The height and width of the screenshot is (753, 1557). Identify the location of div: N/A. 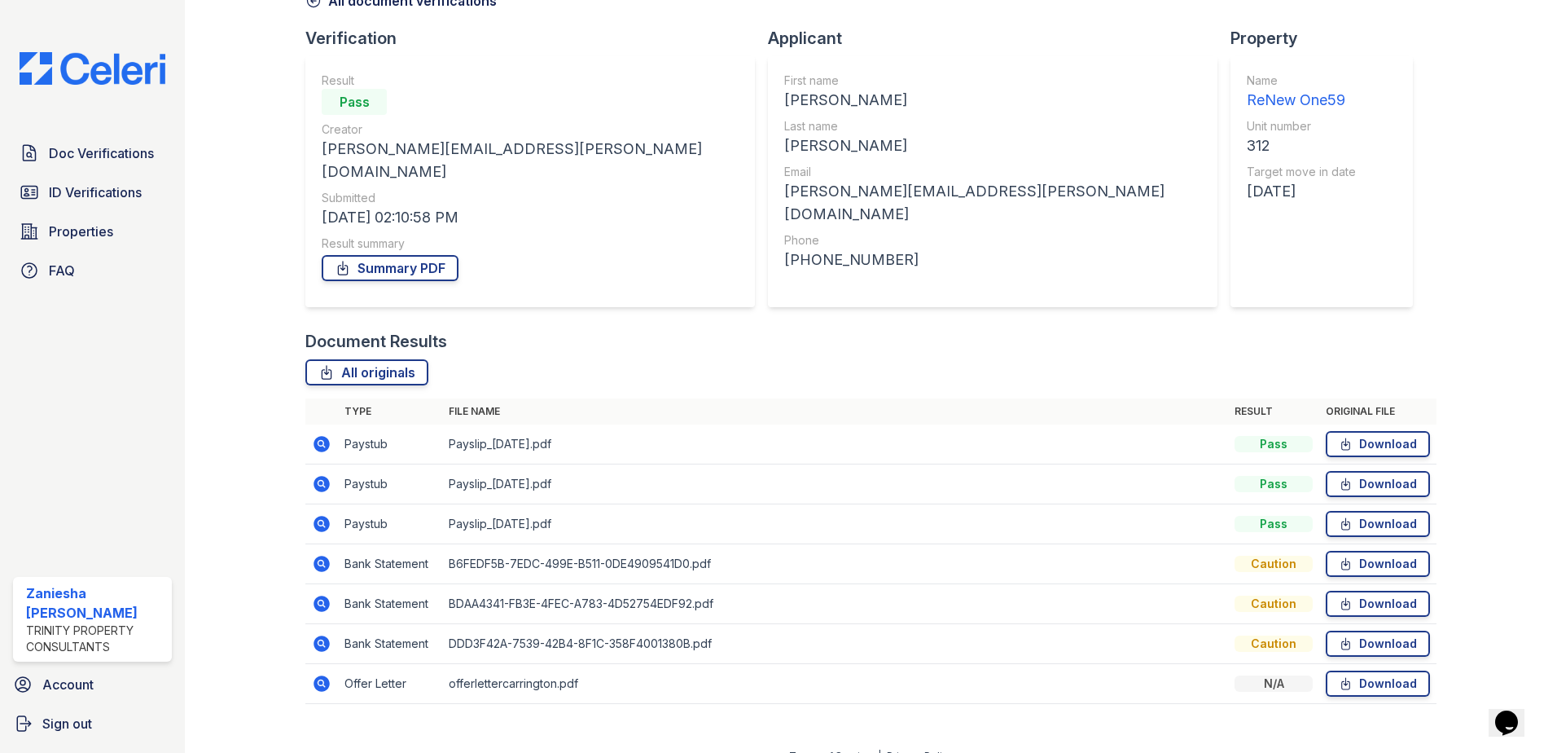
(1274, 683).